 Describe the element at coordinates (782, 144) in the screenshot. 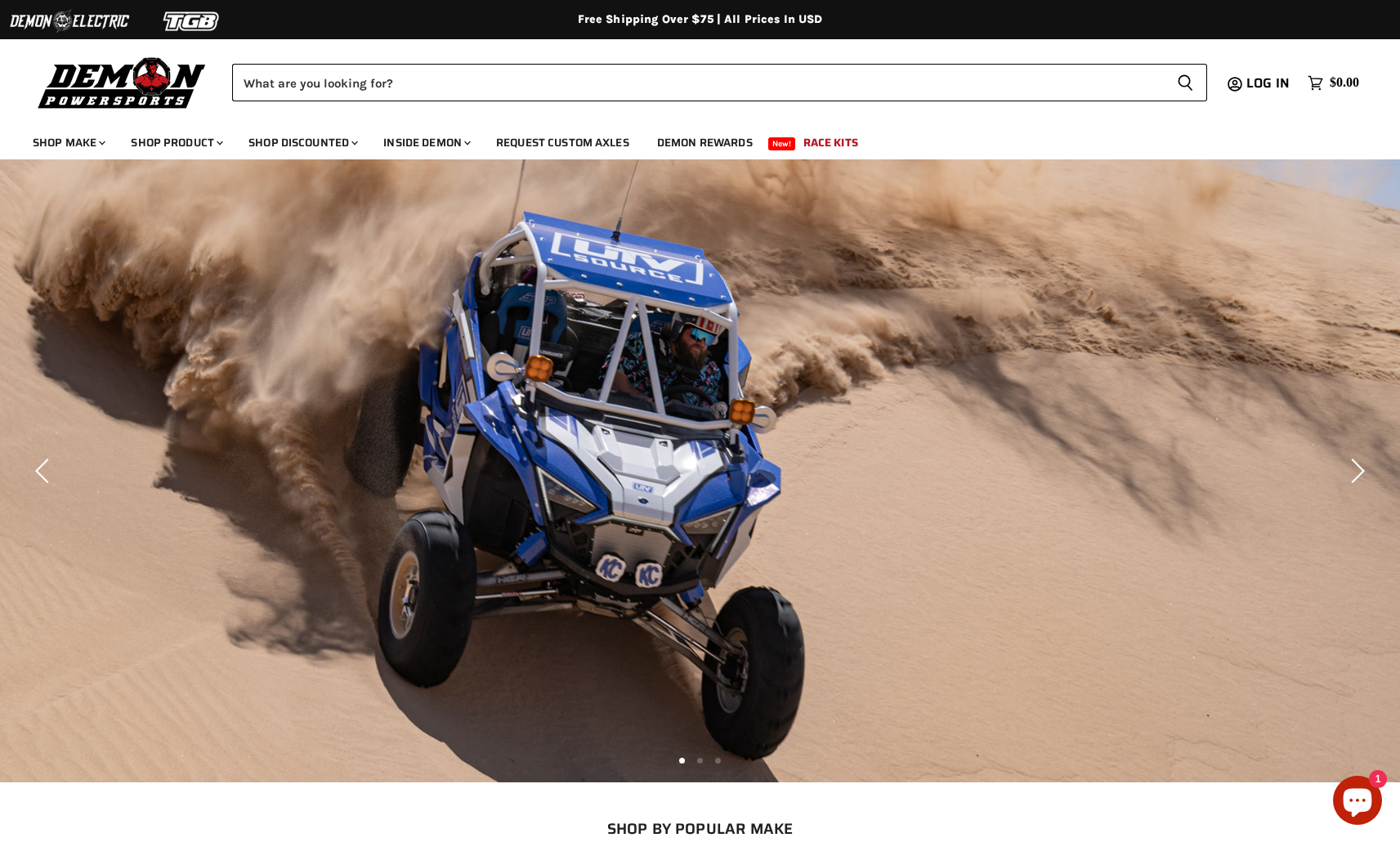

I see `span: New!` at that location.